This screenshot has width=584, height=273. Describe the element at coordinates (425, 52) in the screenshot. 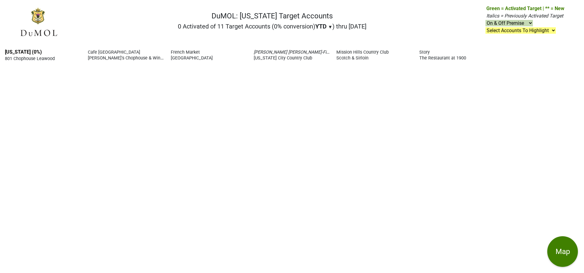

I see `span: Story` at that location.